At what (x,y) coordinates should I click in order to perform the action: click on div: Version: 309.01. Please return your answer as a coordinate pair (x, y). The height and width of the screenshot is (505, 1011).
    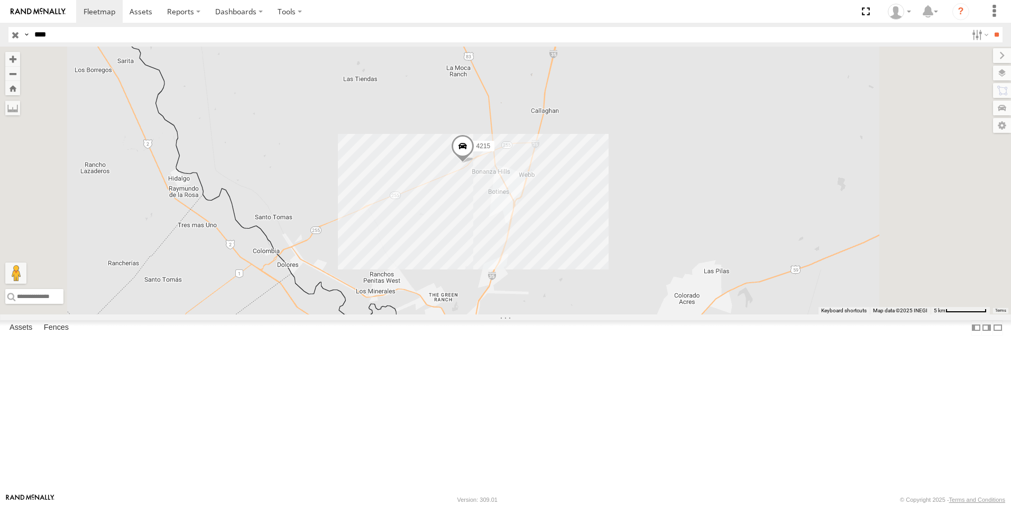
    Looking at the image, I should click on (478, 499).